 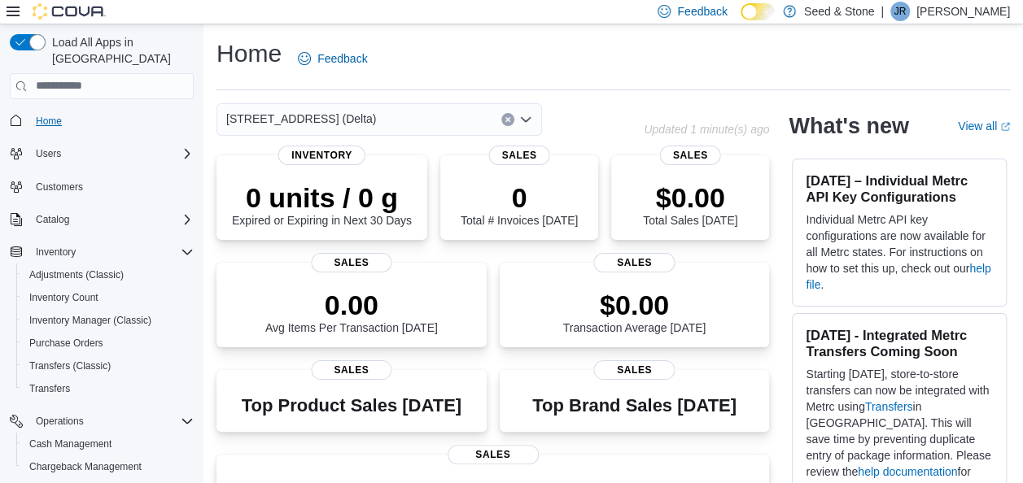 What do you see at coordinates (519, 198) in the screenshot?
I see `p: 0` at bounding box center [519, 198].